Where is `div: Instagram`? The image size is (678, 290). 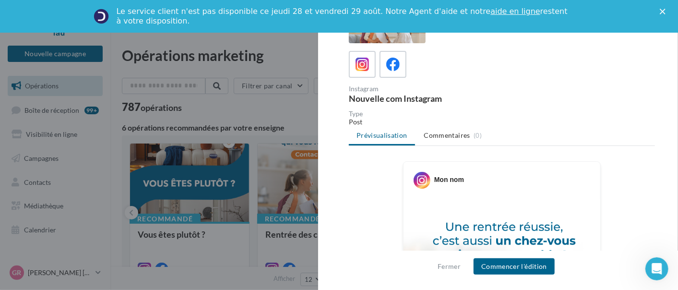 div: Instagram is located at coordinates (423, 89).